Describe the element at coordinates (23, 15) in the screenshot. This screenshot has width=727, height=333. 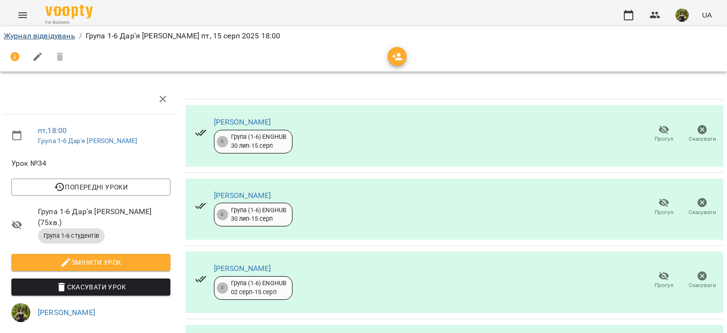
I see `button: Menu` at that location.